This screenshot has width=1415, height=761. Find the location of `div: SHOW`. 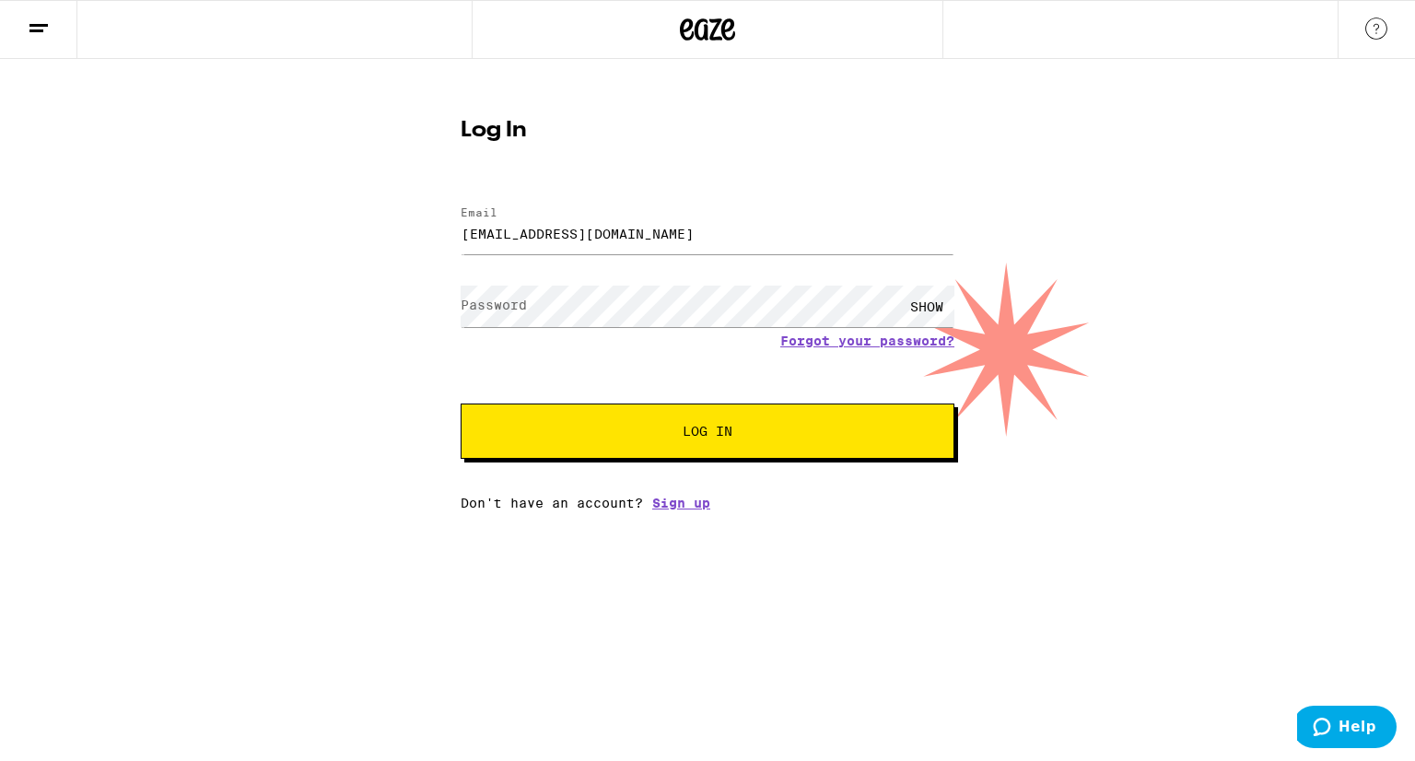

div: SHOW is located at coordinates (927, 306).